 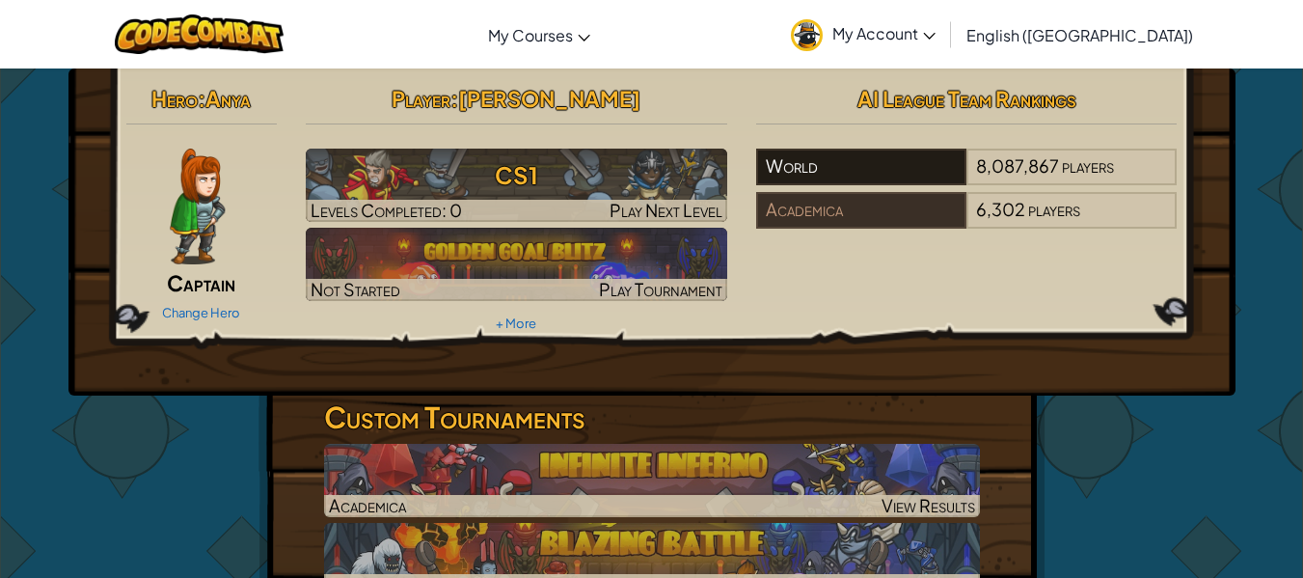 What do you see at coordinates (967, 221) in the screenshot?
I see `a: Academica6,302players` at bounding box center [967, 221].